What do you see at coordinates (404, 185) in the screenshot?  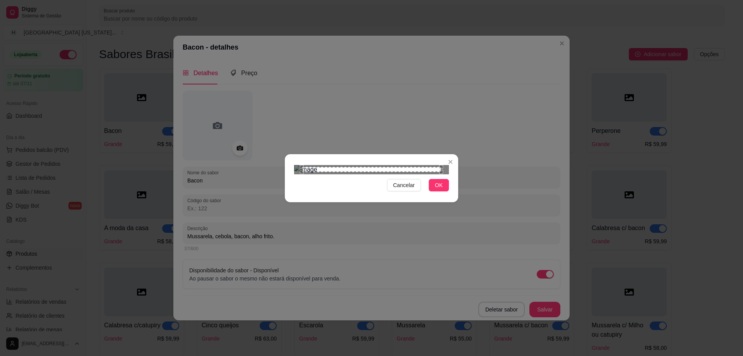 I see `button: Cancelar` at bounding box center [404, 185].